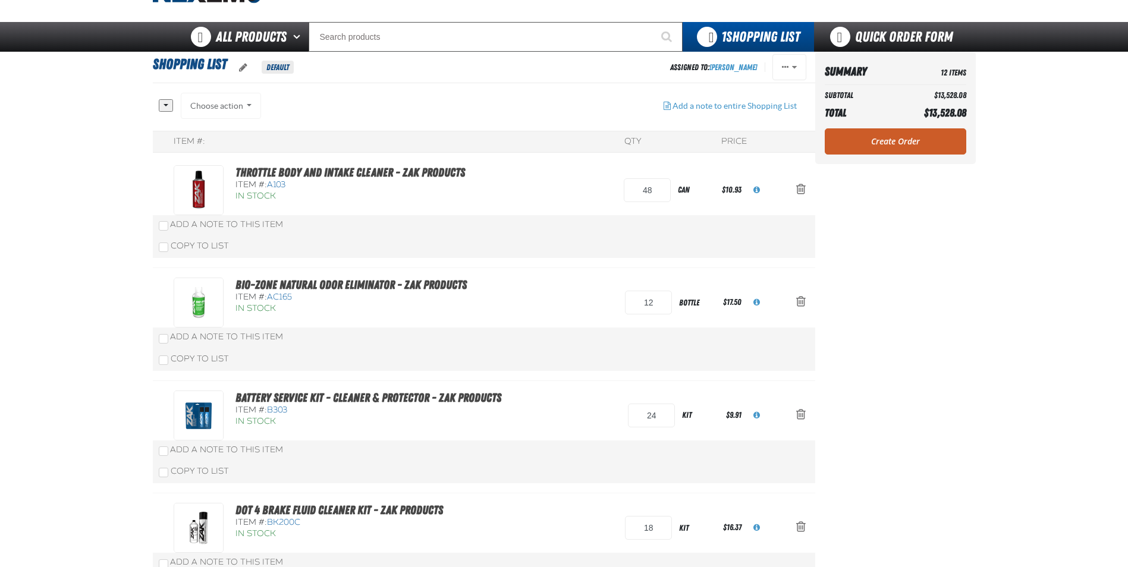 The image size is (1128, 567). What do you see at coordinates (757, 190) in the screenshot?
I see `button: View All Prices for A103` at bounding box center [757, 190].